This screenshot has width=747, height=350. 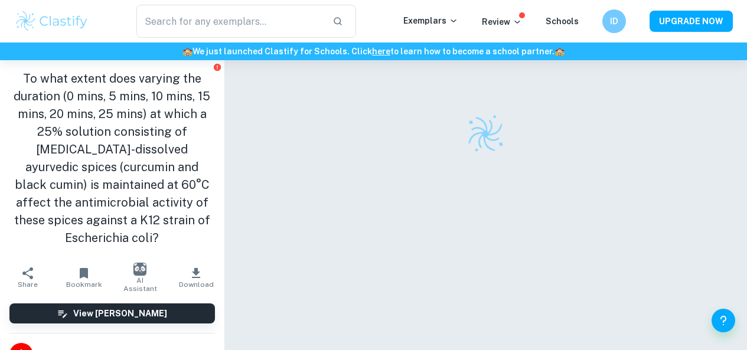 What do you see at coordinates (196, 278) in the screenshot?
I see `button: Download` at bounding box center [196, 278].